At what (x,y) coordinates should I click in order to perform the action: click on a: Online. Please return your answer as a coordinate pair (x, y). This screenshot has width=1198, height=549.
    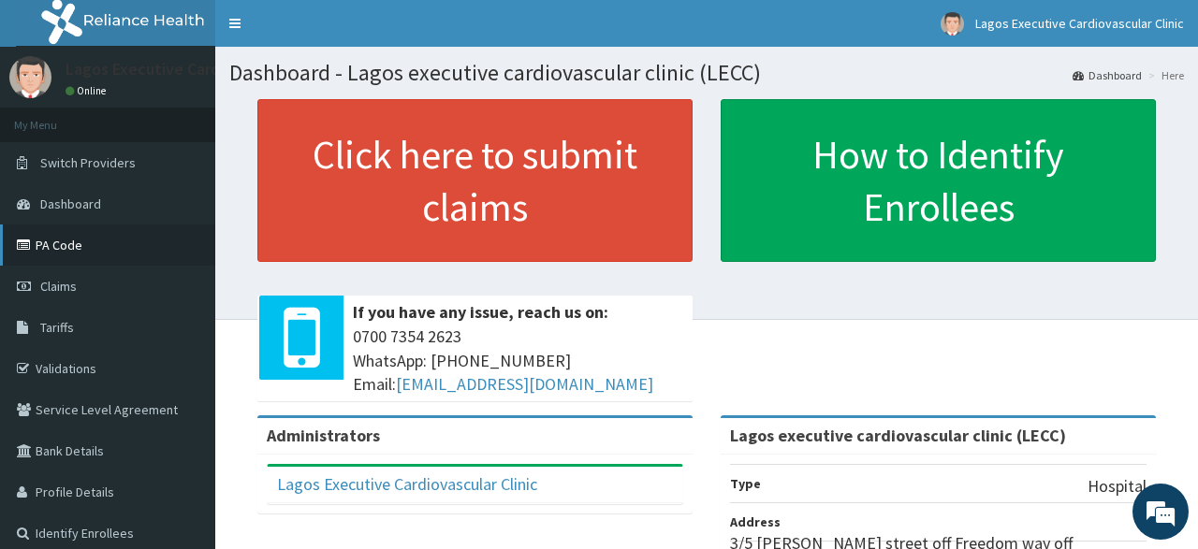
    Looking at the image, I should click on (88, 91).